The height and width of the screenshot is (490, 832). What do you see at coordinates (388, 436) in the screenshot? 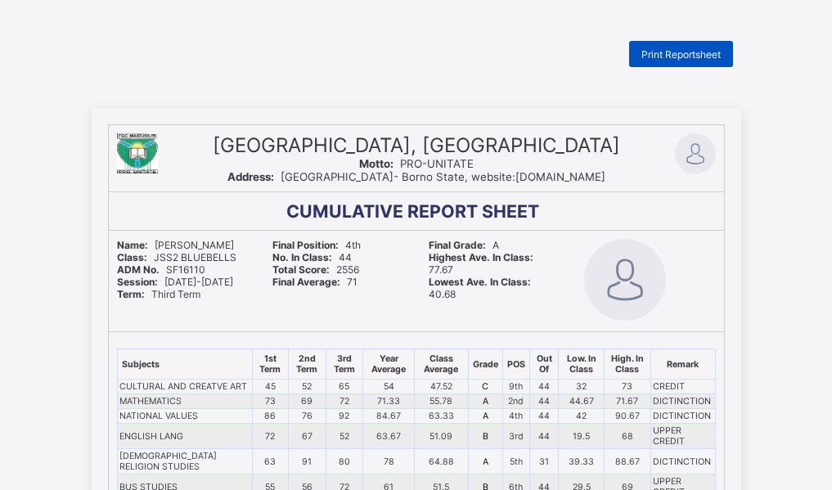
I see `td: 63.67` at bounding box center [388, 436].